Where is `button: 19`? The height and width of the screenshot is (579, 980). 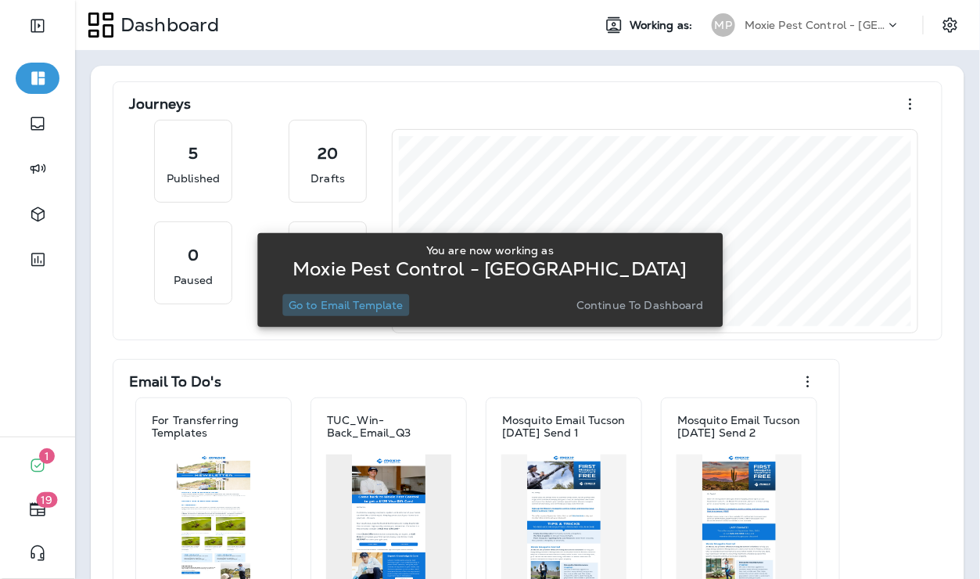
button: 19 is located at coordinates (38, 509).